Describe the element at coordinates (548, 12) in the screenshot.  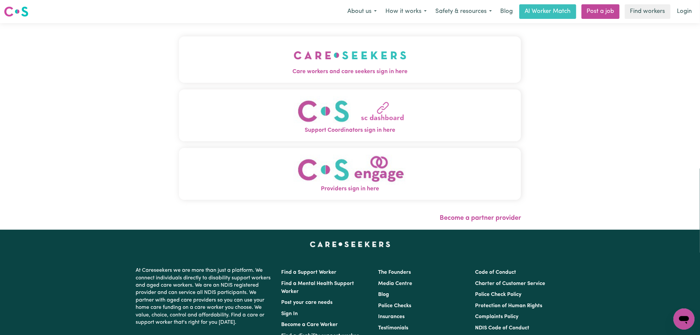
I see `a: AI Worker Match` at that location.